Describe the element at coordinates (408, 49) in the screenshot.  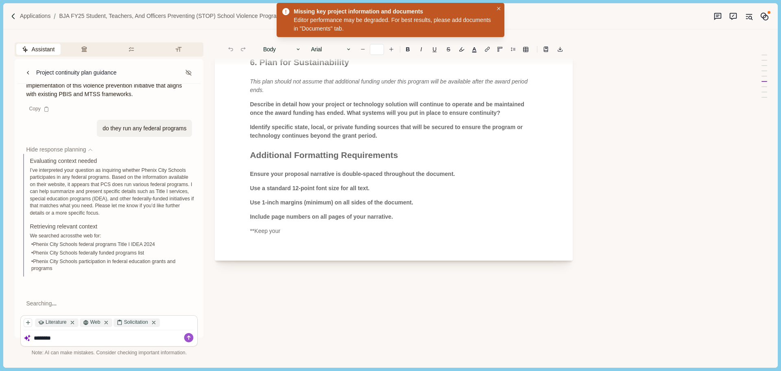
I see `button: B` at that location.